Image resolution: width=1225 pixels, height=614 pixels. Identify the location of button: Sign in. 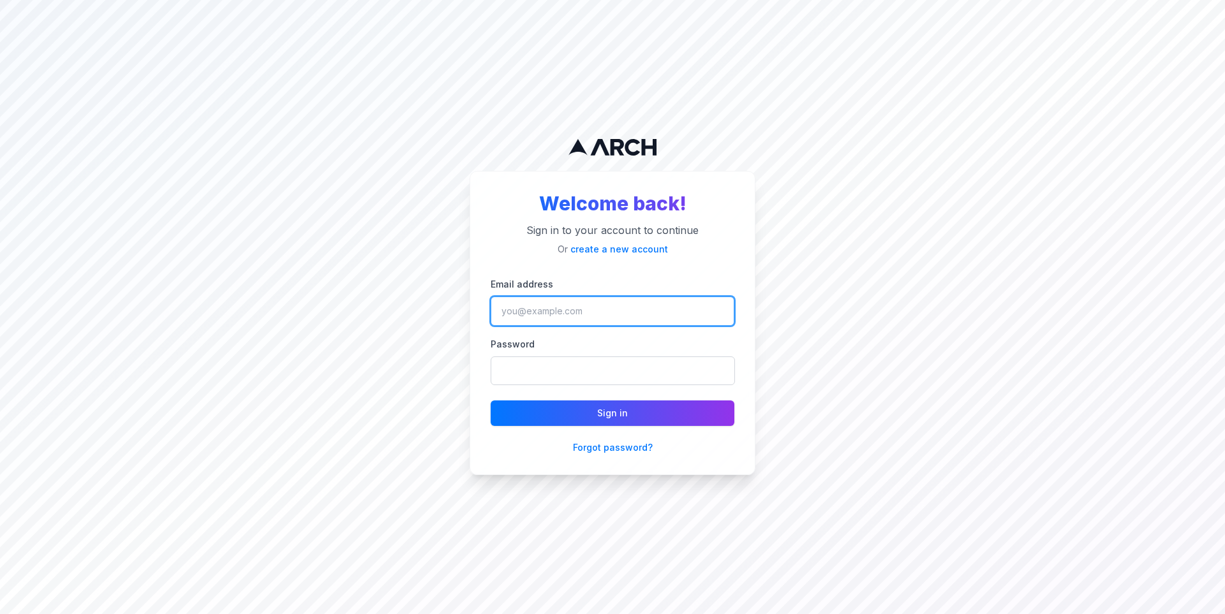
(612, 413).